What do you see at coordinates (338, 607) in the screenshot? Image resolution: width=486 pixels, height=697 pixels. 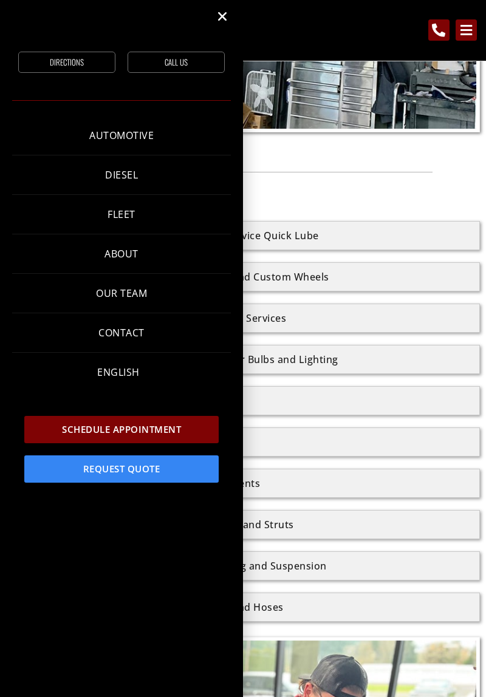 I see `div: Belts and Hoses` at bounding box center [338, 607].